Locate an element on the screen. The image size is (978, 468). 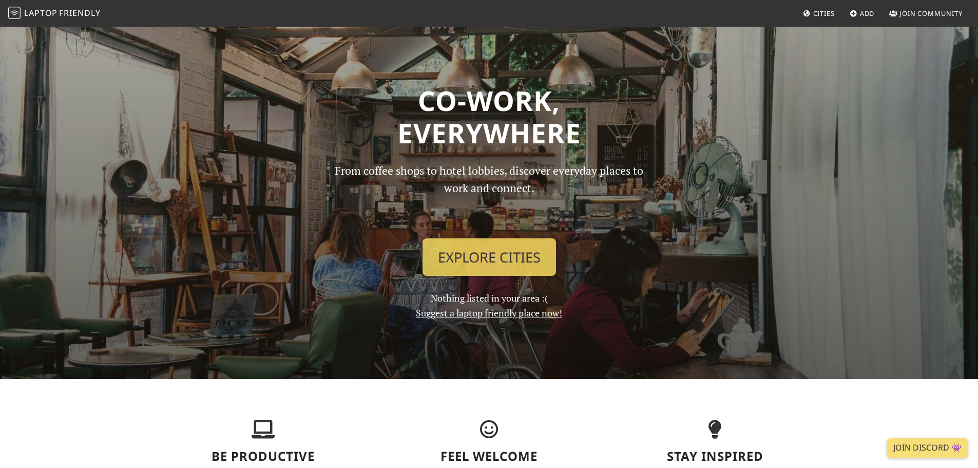
div: Nothing listed in your area :( is located at coordinates (489, 241).